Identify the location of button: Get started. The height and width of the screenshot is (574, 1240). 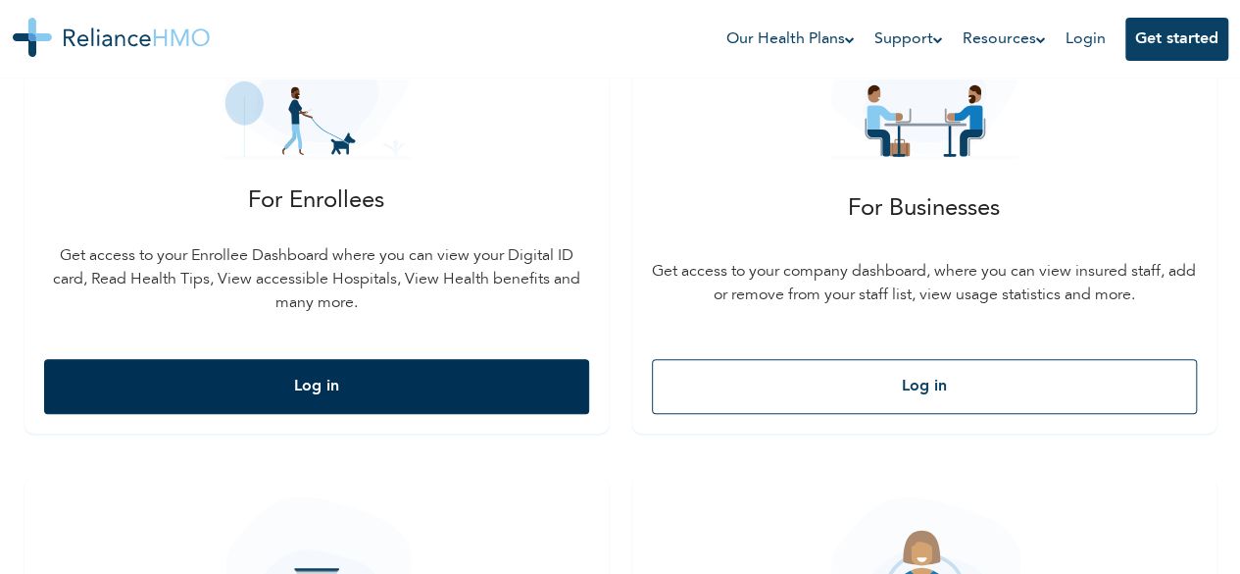
(1176, 39).